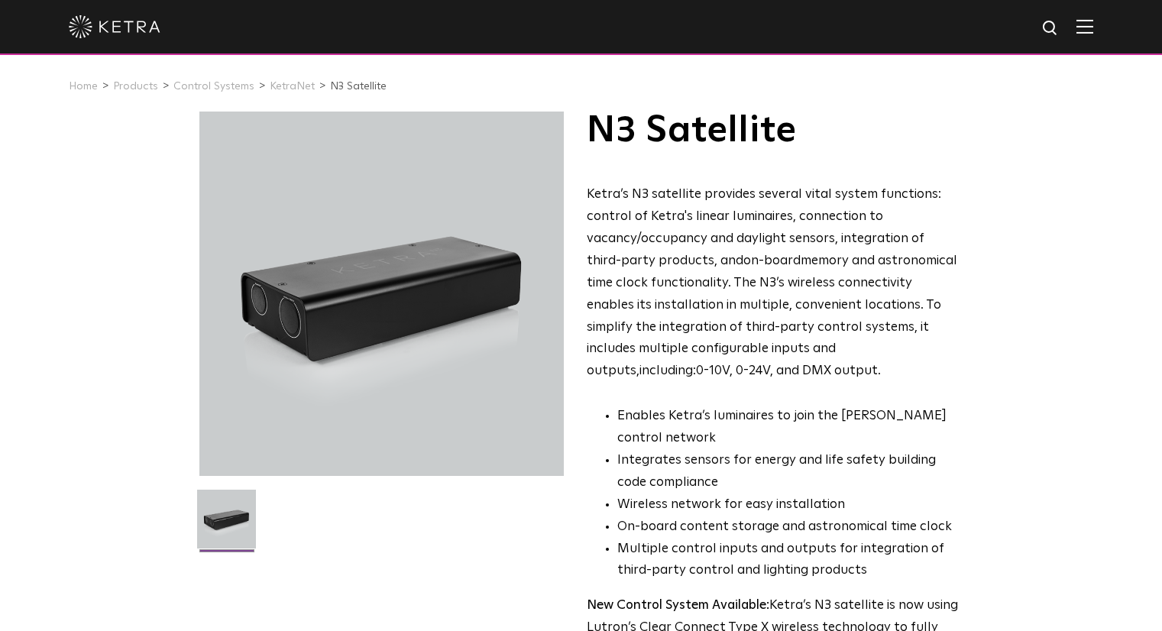  Describe the element at coordinates (83, 86) in the screenshot. I see `a: Home` at that location.